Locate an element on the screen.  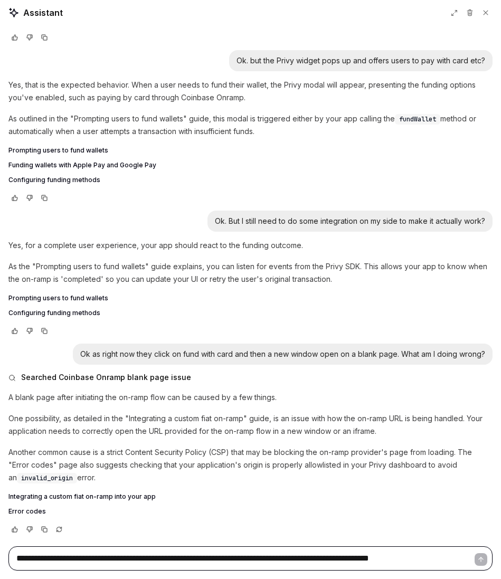
div: Ok. But I still need to do some integration on my side to make it actually work? is located at coordinates (350, 221).